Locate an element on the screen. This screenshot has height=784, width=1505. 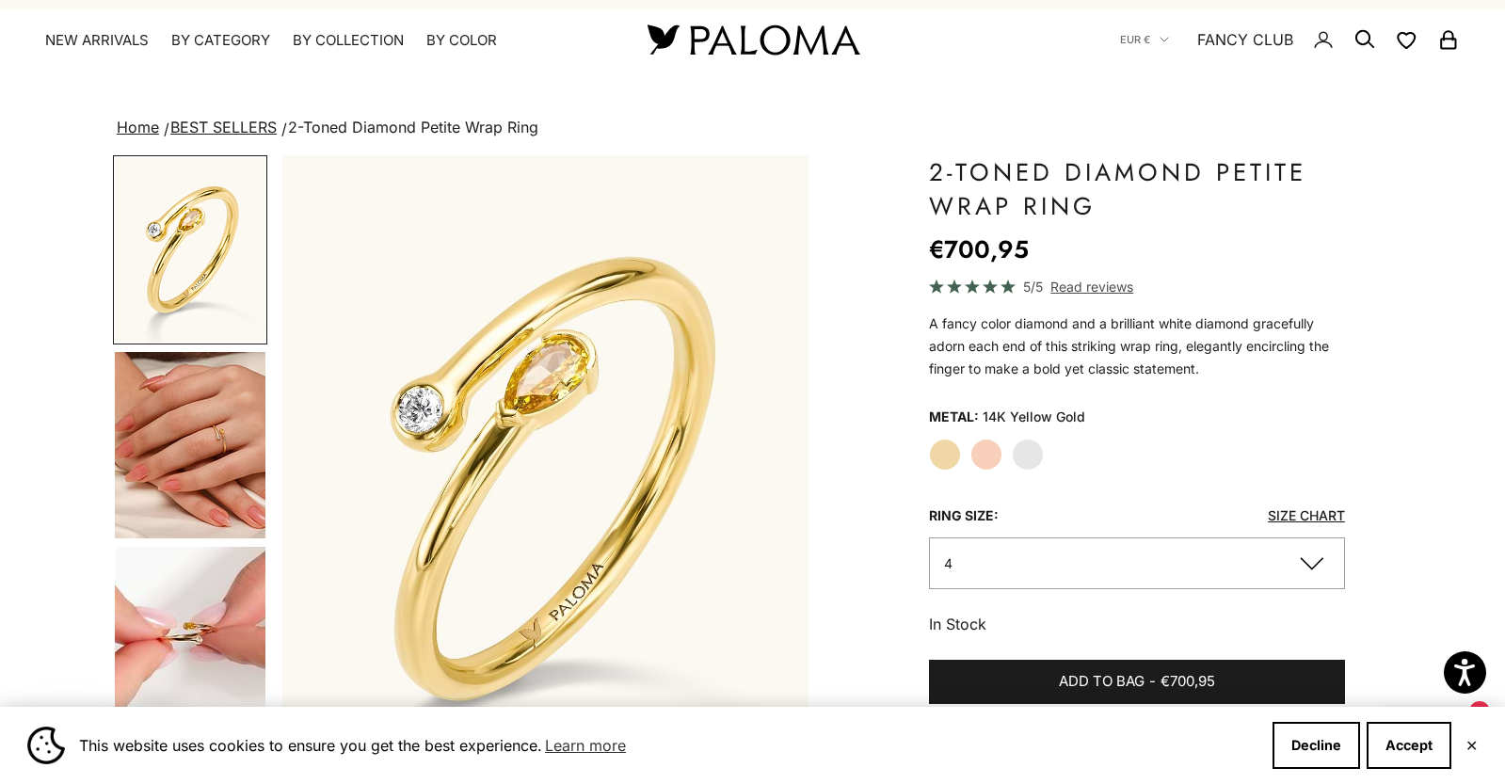
sale-price: €700,95 is located at coordinates (979, 249).